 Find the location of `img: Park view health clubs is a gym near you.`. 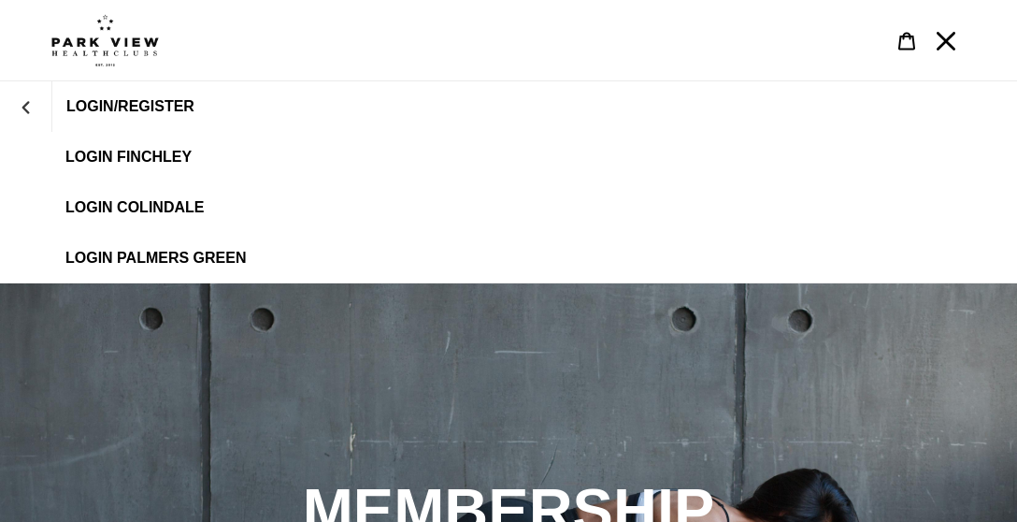

img: Park view health clubs is a gym near you. is located at coordinates (105, 40).